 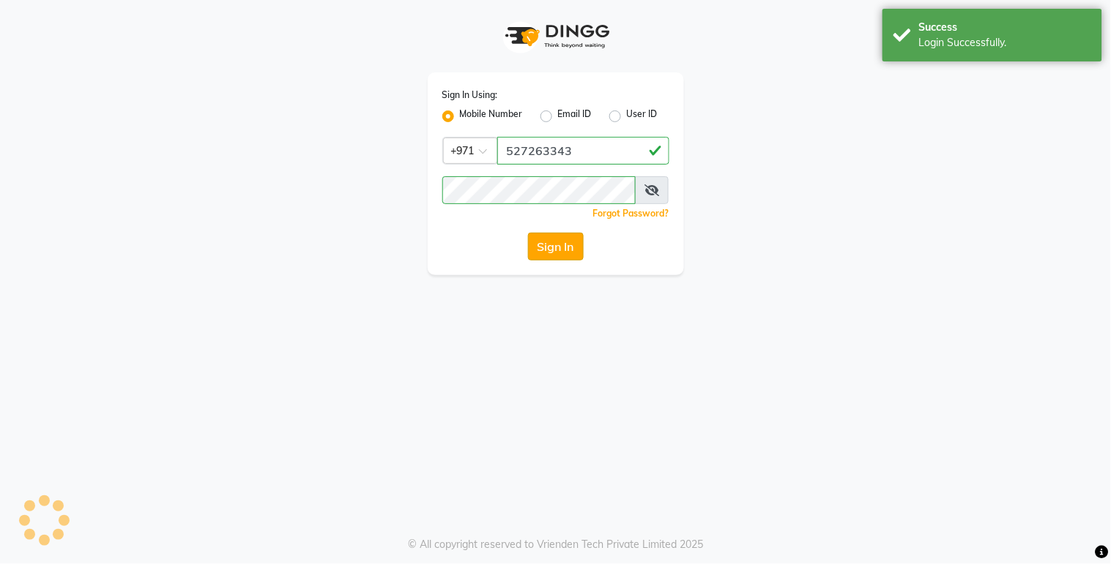 What do you see at coordinates (1005, 42) in the screenshot?
I see `div: Login Successfully.` at bounding box center [1005, 42].